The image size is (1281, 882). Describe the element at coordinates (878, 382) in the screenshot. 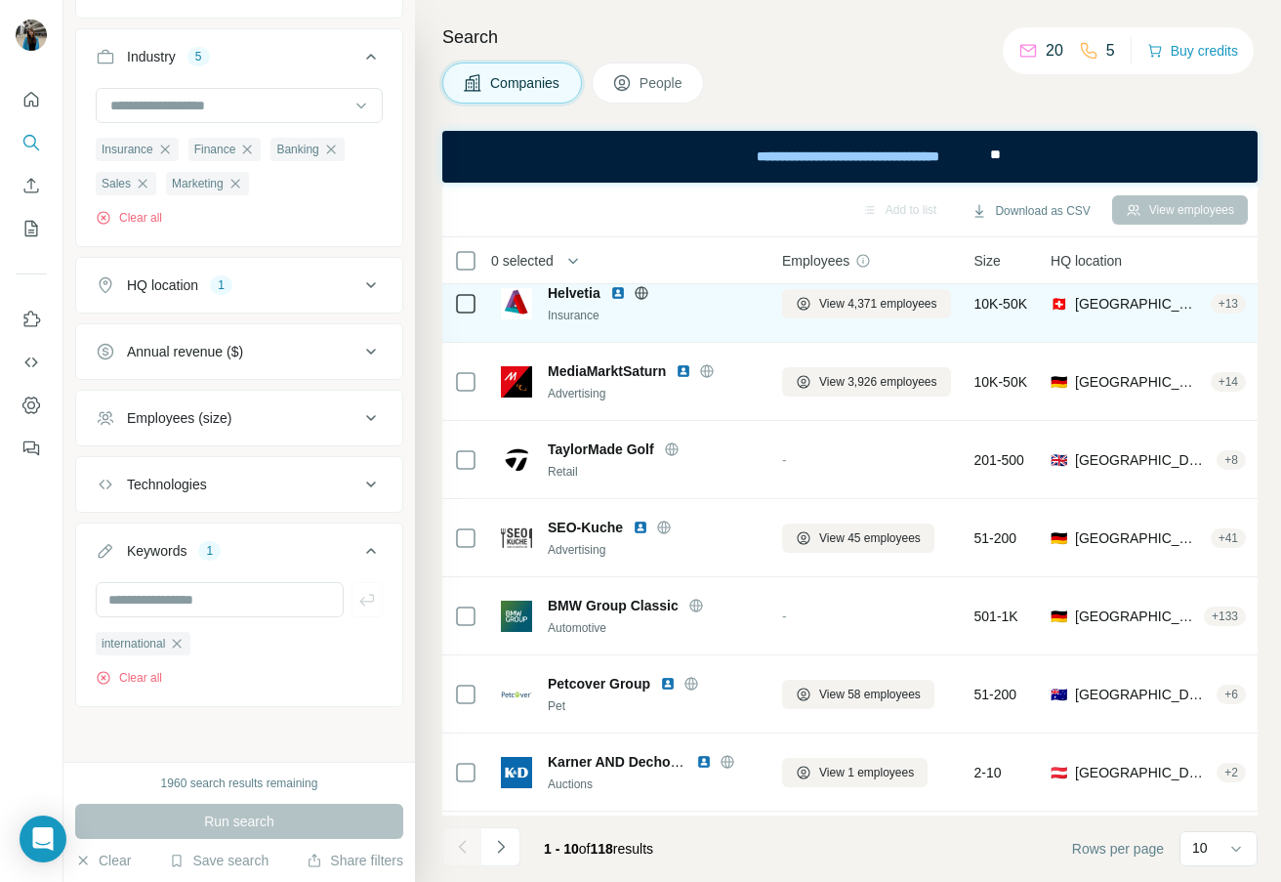

I see `span: View 3,926 employees` at that location.